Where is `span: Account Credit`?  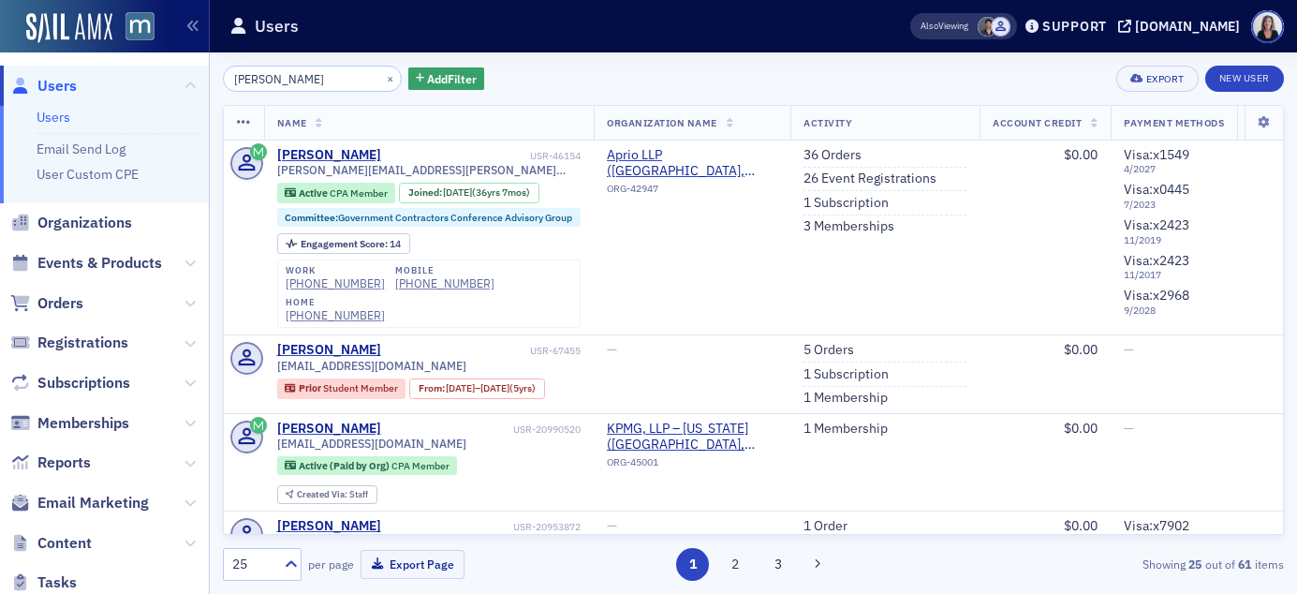
span: Account Credit is located at coordinates (1037, 123).